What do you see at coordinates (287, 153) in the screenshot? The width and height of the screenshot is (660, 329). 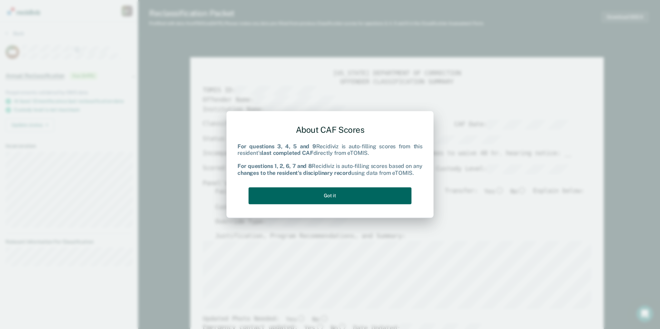 I see `b: last completed CAF` at bounding box center [287, 153].